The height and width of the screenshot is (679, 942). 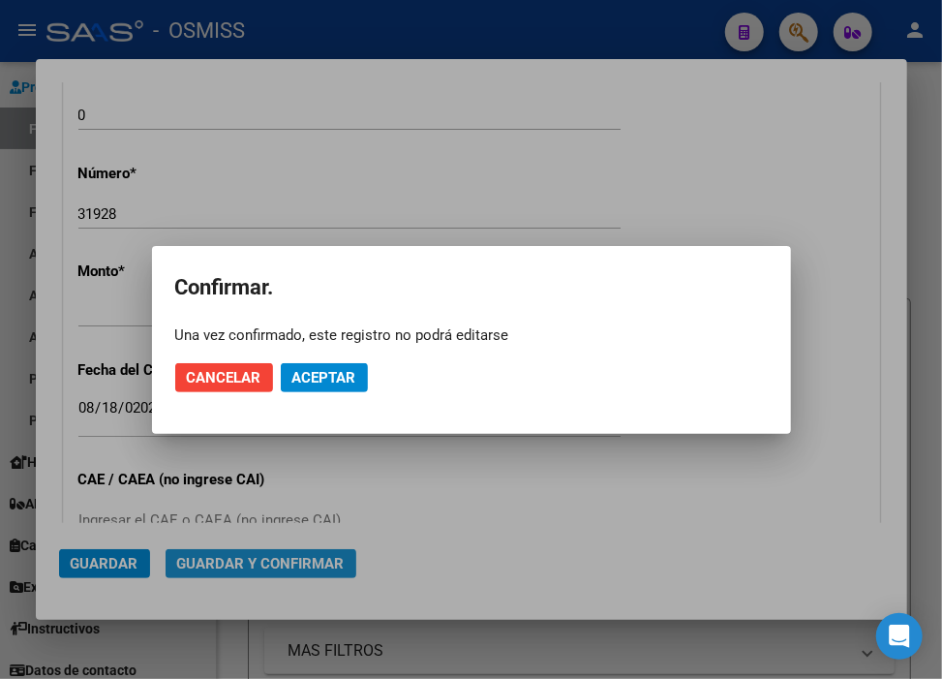 What do you see at coordinates (899, 636) in the screenshot?
I see `div: Open Intercom Messenger` at bounding box center [899, 636].